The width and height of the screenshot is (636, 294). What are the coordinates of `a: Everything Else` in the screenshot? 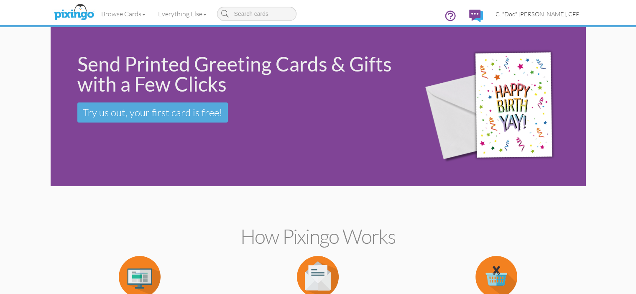 It's located at (182, 14).